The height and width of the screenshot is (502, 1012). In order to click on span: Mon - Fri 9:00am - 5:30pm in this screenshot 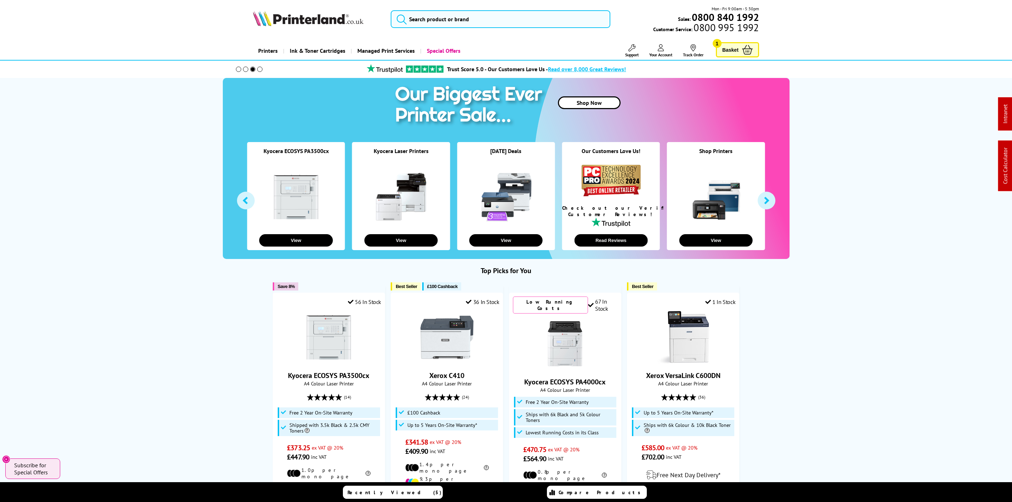, I will do `click(736, 9)`.